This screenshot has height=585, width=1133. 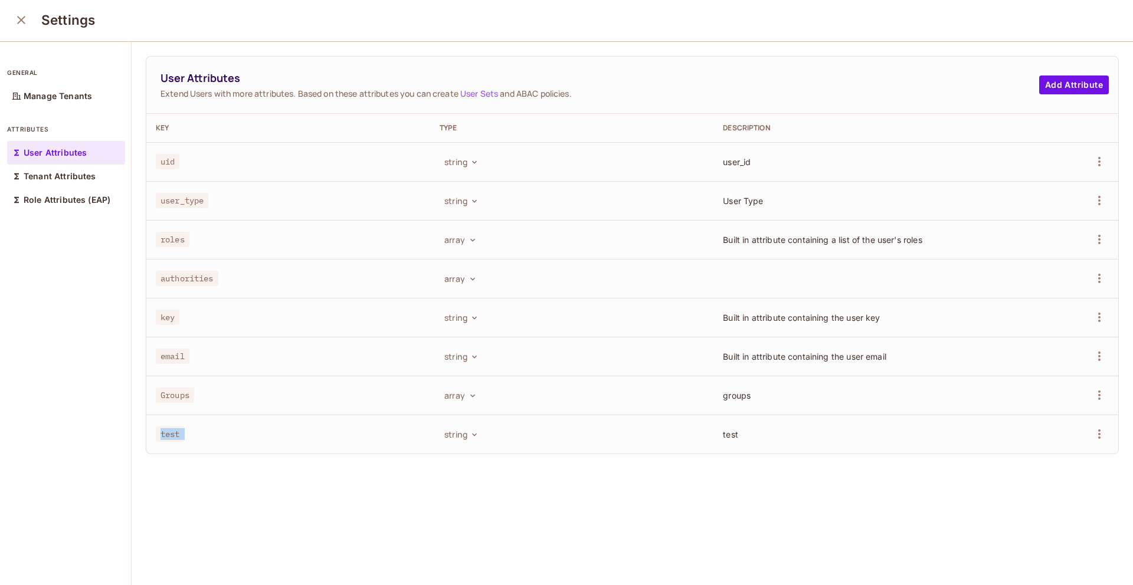 I want to click on p: general, so click(x=66, y=73).